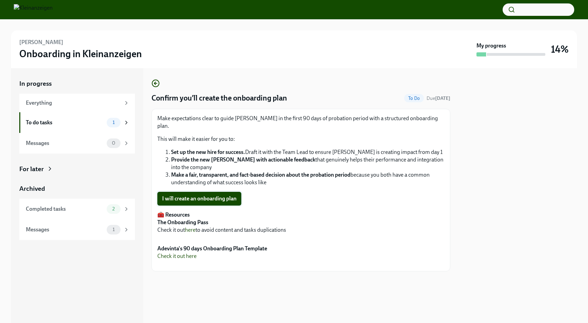 The image size is (588, 323). What do you see at coordinates (114, 143) in the screenshot?
I see `span: 0` at bounding box center [114, 143].